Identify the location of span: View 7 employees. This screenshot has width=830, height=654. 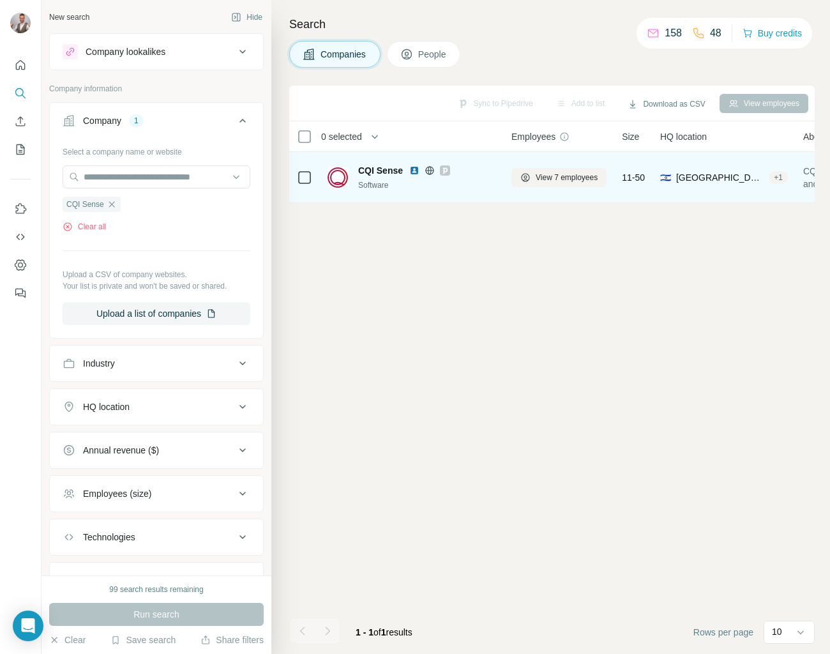
(567, 178).